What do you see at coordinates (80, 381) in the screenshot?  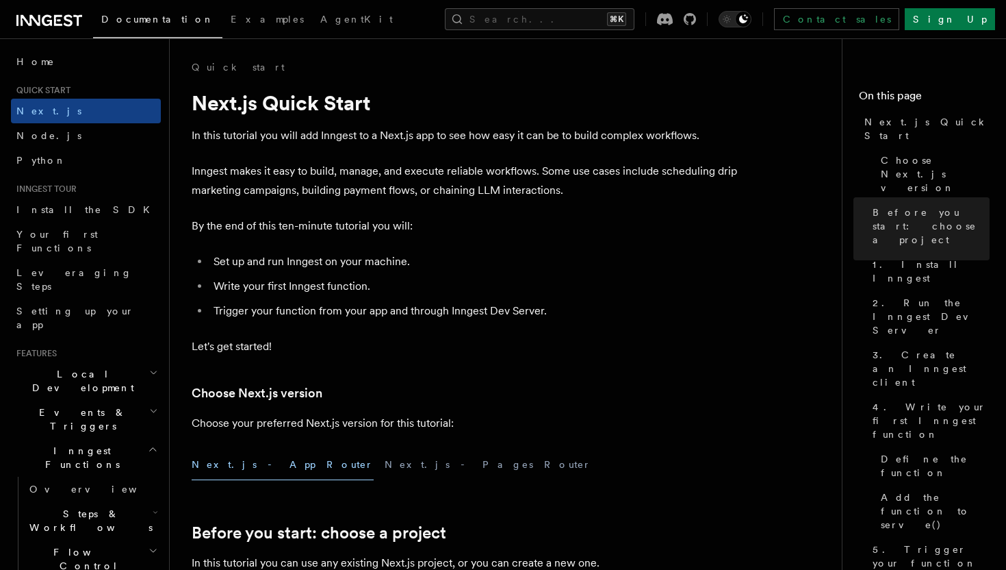 I see `span: Local Development` at bounding box center [80, 381].